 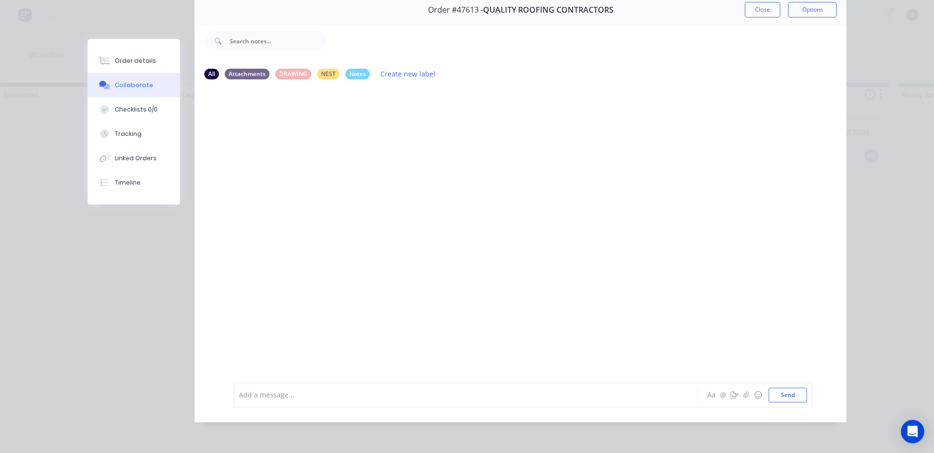 What do you see at coordinates (212, 74) in the screenshot?
I see `div: All` at bounding box center [212, 74].